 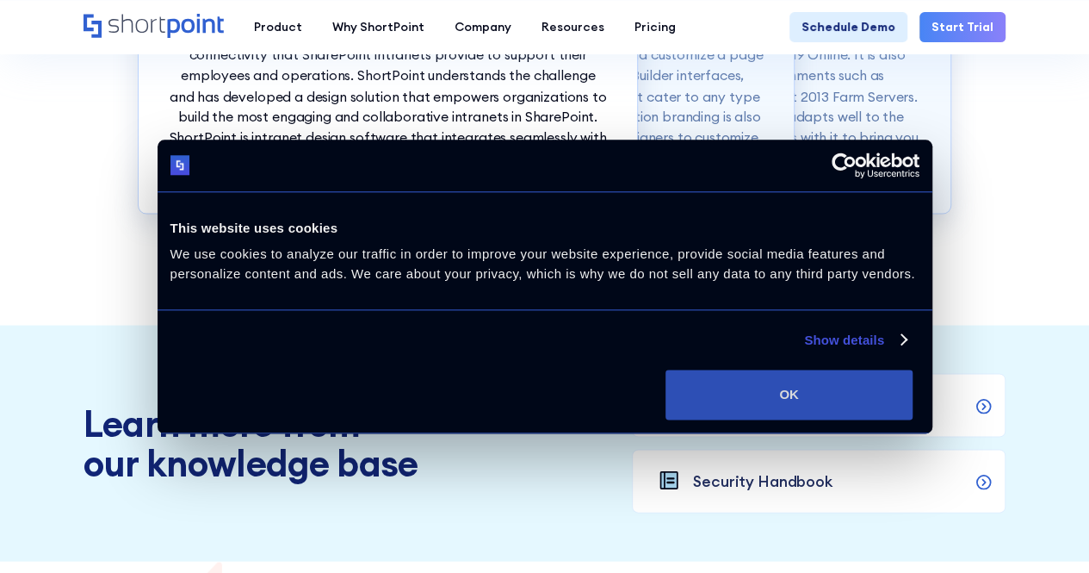 What do you see at coordinates (542, 263) in the screenshot?
I see `span: We use cookies to analyze our traffic in order to improve your website experience, provide social...` at bounding box center [542, 263].